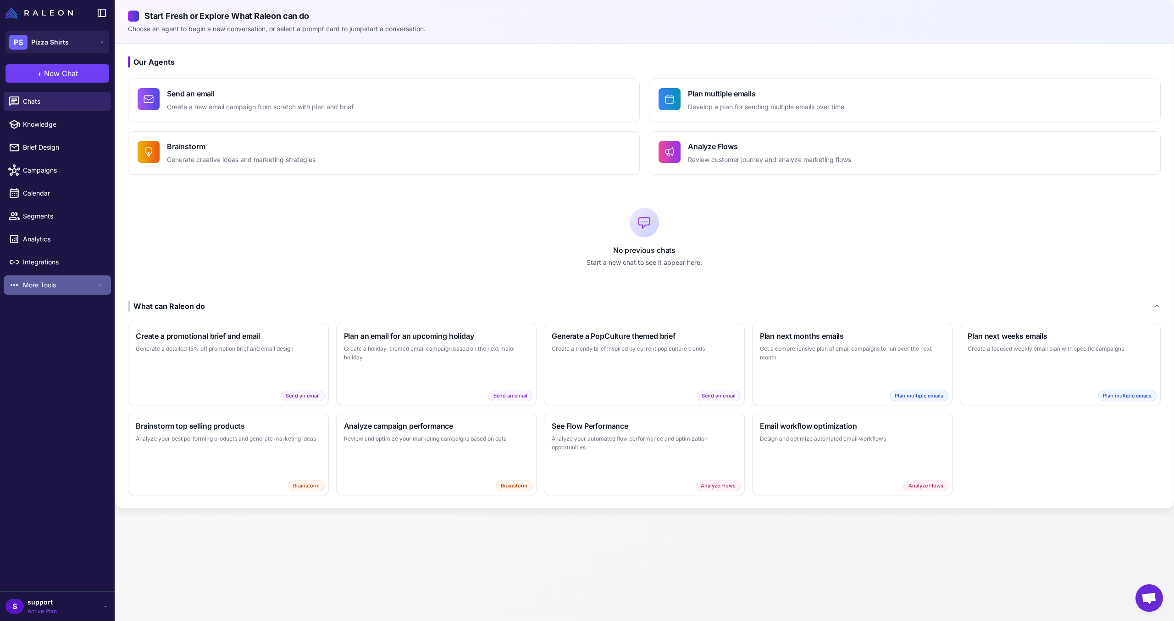 Image resolution: width=1174 pixels, height=621 pixels. What do you see at coordinates (39, 13) in the screenshot?
I see `img: Raleon Logo` at bounding box center [39, 13].